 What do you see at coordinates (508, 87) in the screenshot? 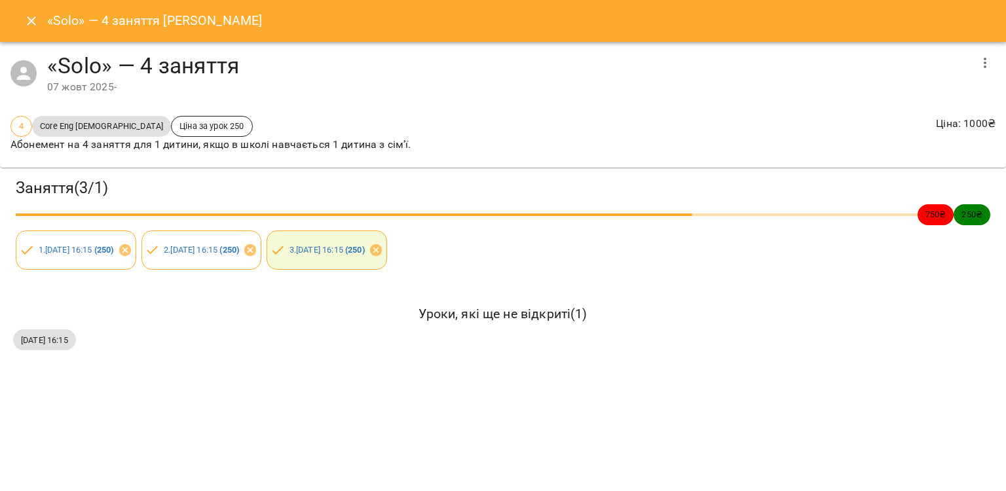
I see `div: 07 жовт 2025 -` at bounding box center [508, 87].